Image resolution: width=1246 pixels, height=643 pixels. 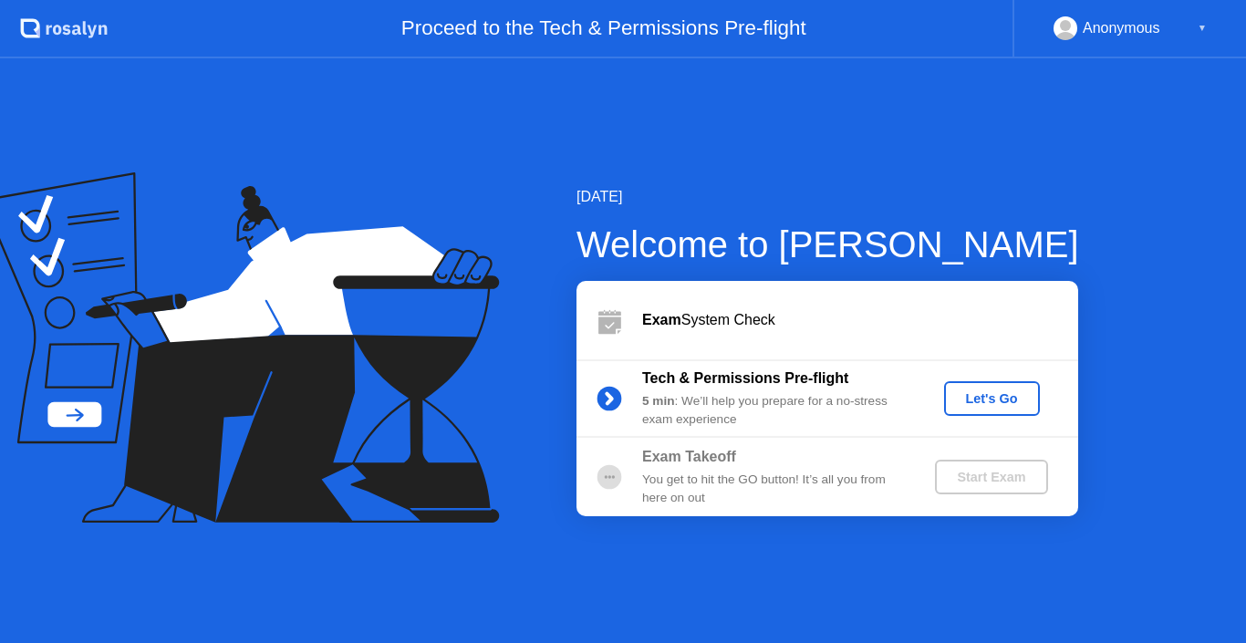 I want to click on button: Start Exam, so click(x=991, y=477).